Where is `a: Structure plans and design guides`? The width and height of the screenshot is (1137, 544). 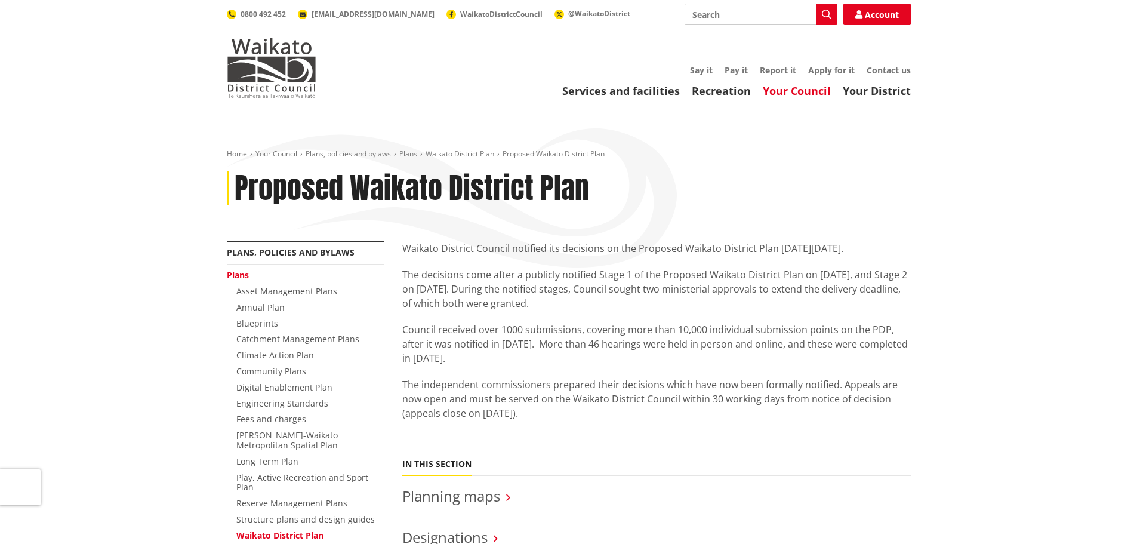
a: Structure plans and design guides is located at coordinates (305, 518).